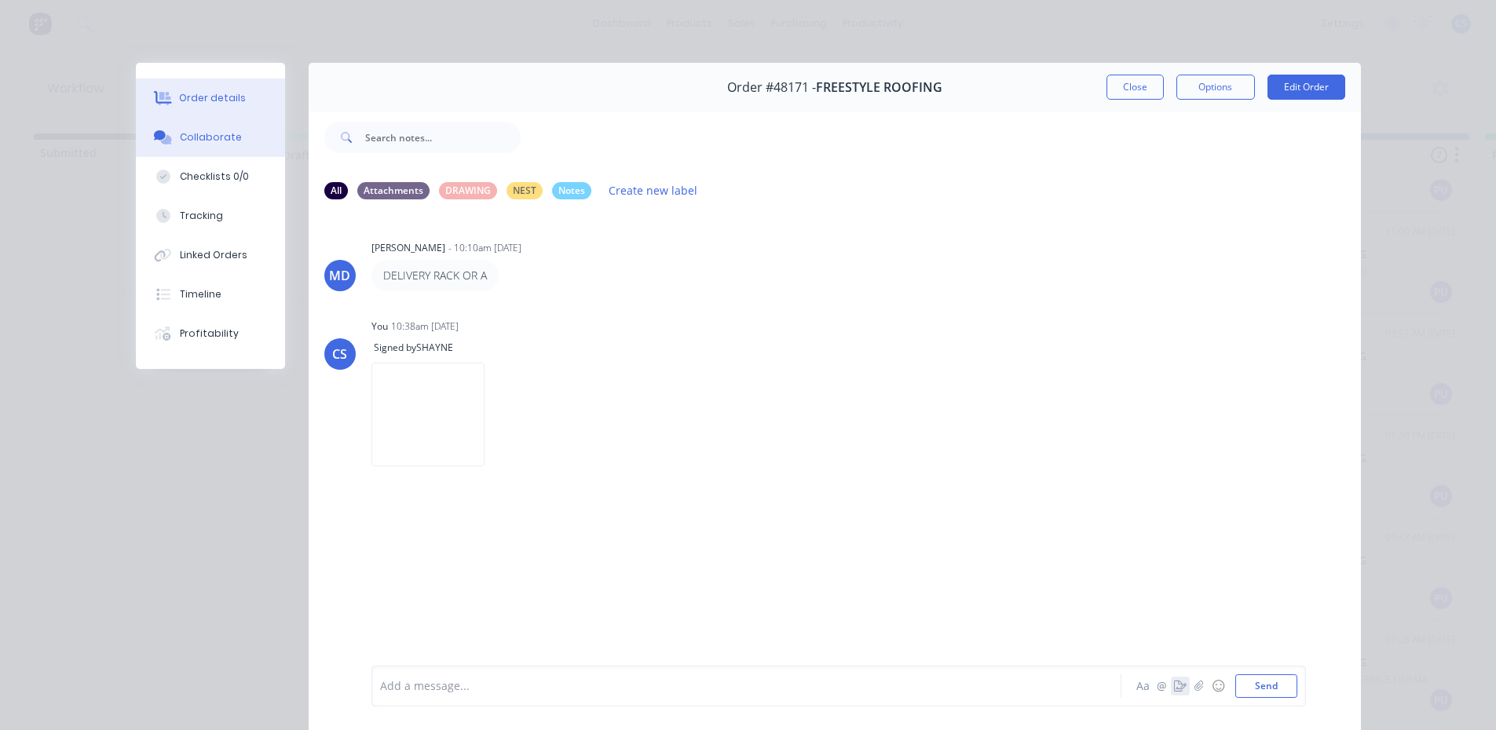 Image resolution: width=1496 pixels, height=730 pixels. I want to click on div: Tracking, so click(200, 216).